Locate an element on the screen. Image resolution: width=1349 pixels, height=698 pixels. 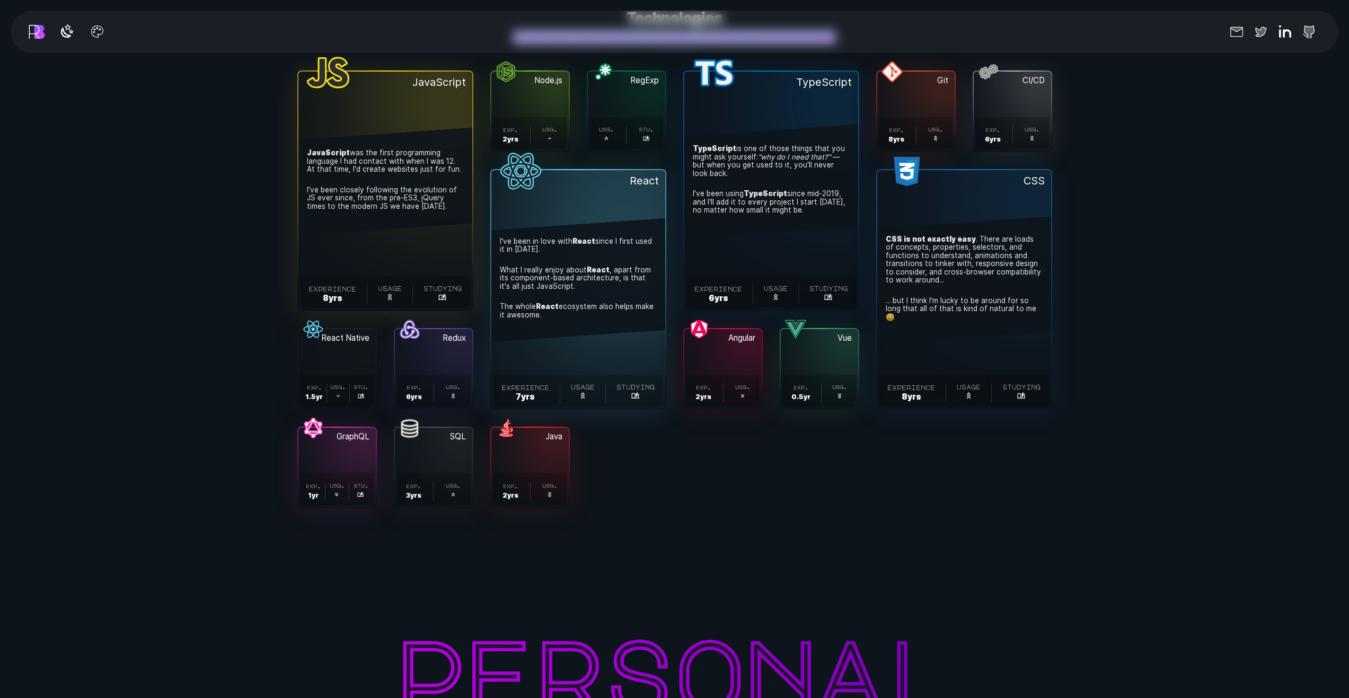
span: The whole ecosystem also helps make it awesome. is located at coordinates (578, 313).